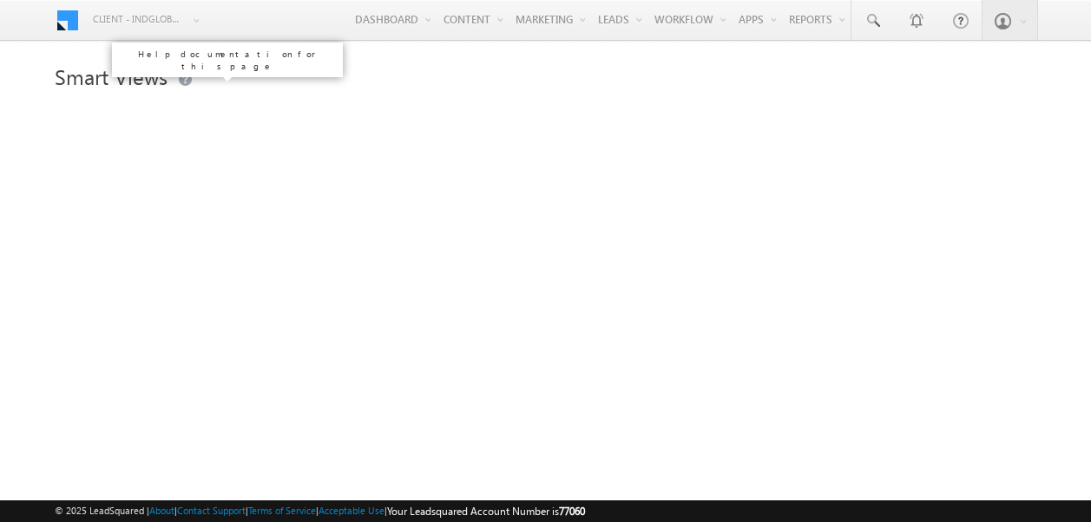  What do you see at coordinates (572, 511) in the screenshot?
I see `span: 77060` at bounding box center [572, 511].